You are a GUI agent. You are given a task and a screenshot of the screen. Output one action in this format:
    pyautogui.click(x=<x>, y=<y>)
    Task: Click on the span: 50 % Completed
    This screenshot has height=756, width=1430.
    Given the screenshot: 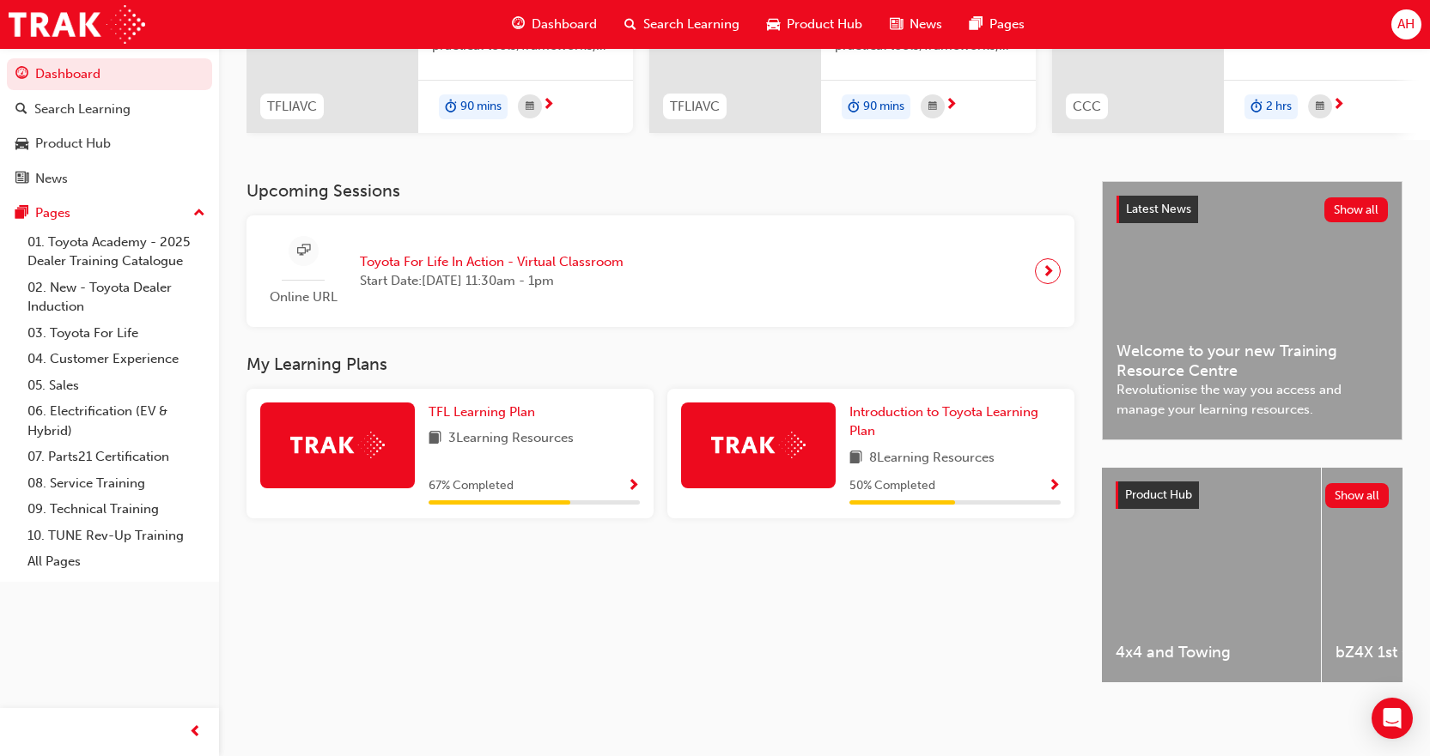 What is the action you would take?
    pyautogui.click(x=892, y=486)
    